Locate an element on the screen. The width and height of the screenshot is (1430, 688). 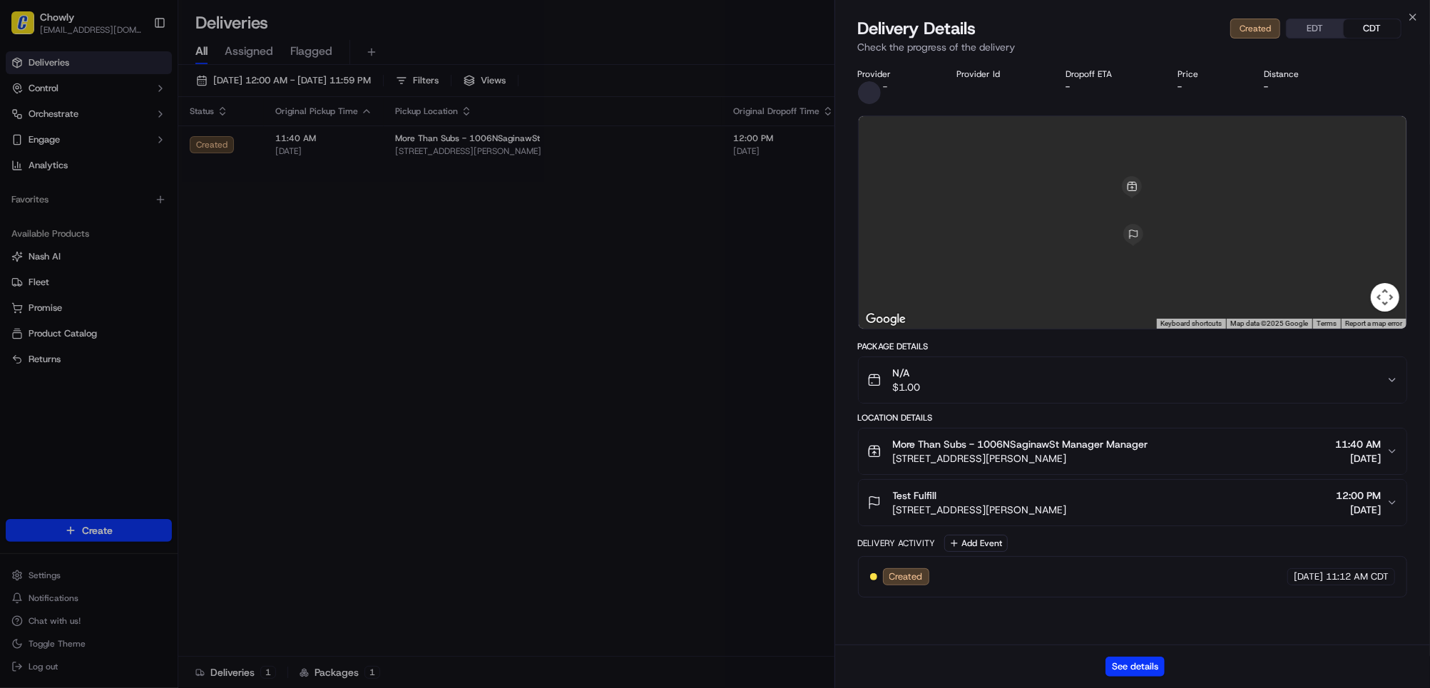
span: 11:40 AM is located at coordinates (1358, 444).